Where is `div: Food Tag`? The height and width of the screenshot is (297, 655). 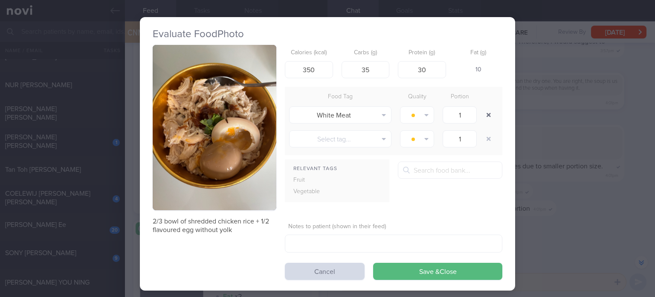
div: Food Tag is located at coordinates (340, 97).